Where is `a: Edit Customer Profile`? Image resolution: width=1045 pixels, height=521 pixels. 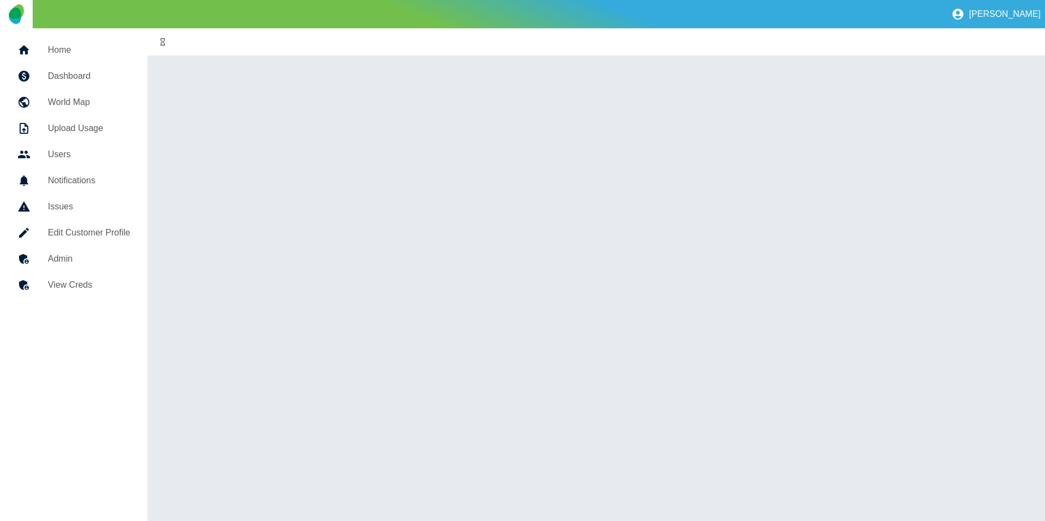 a: Edit Customer Profile is located at coordinates (73, 233).